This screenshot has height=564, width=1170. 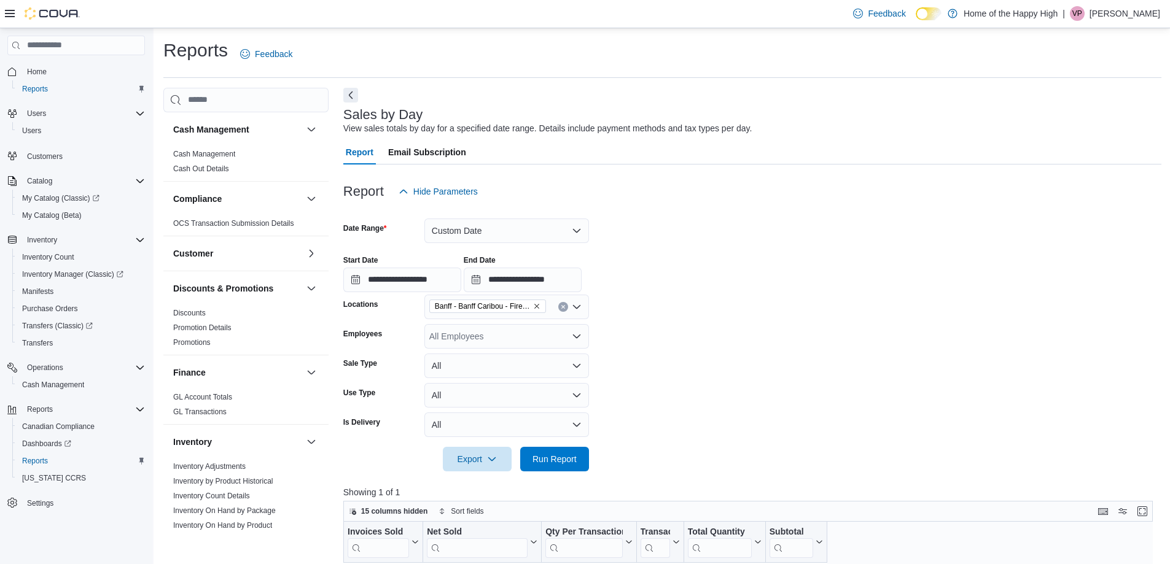 What do you see at coordinates (57, 326) in the screenshot?
I see `a: Transfers (Classic)` at bounding box center [57, 326].